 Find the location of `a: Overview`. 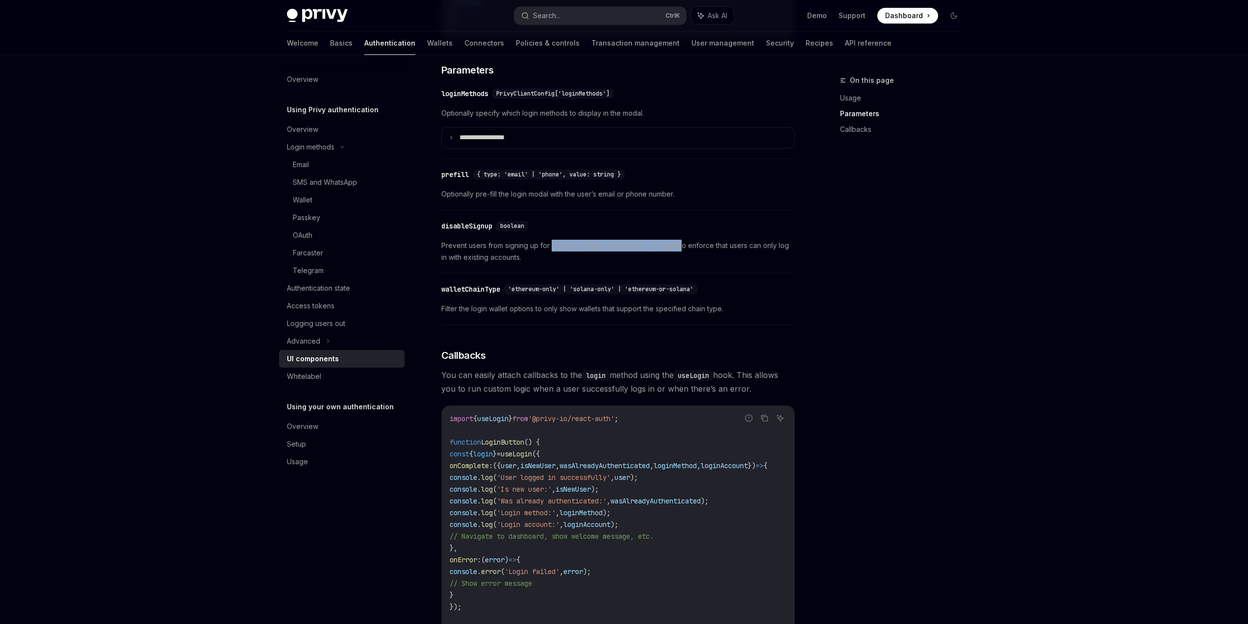

a: Overview is located at coordinates (342, 427).